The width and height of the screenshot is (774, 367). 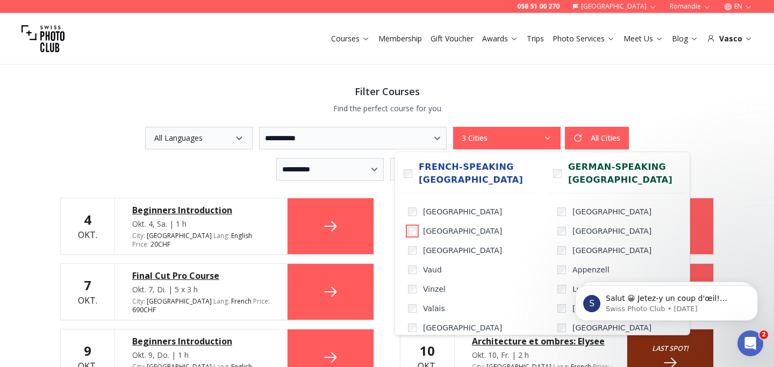 What do you see at coordinates (33, 41) in the screenshot?
I see `div: Profile image for Swiss Photo Club` at bounding box center [33, 41].